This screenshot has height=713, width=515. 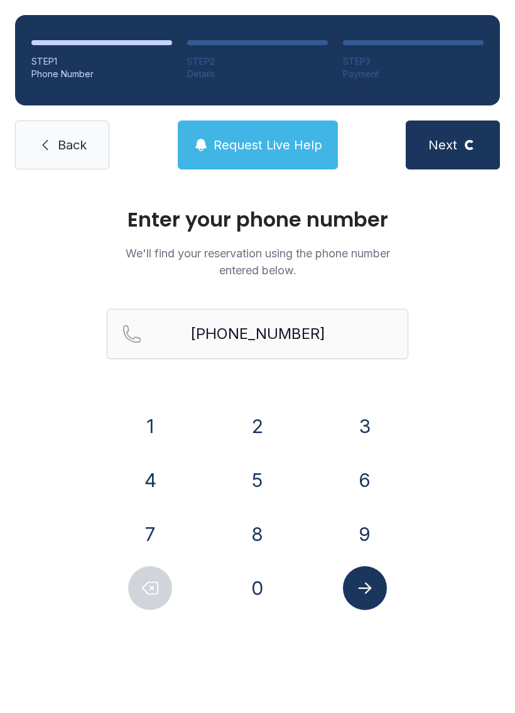 I want to click on button: 6, so click(x=365, y=480).